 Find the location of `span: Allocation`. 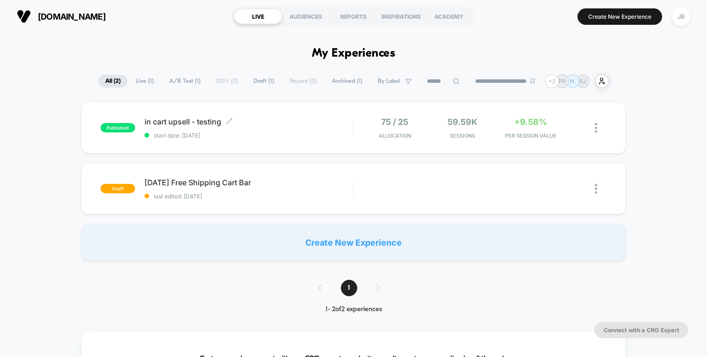

span: Allocation is located at coordinates (394, 136).